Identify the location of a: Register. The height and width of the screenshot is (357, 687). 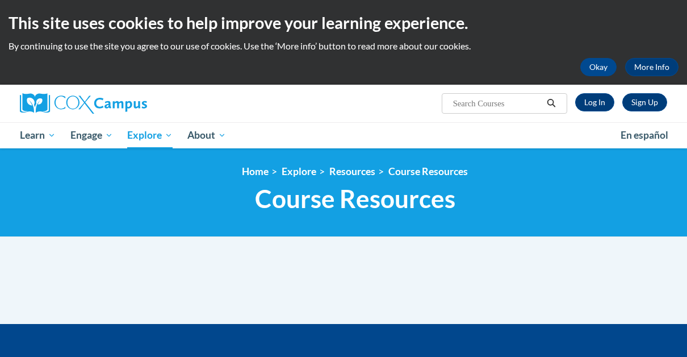
(645, 102).